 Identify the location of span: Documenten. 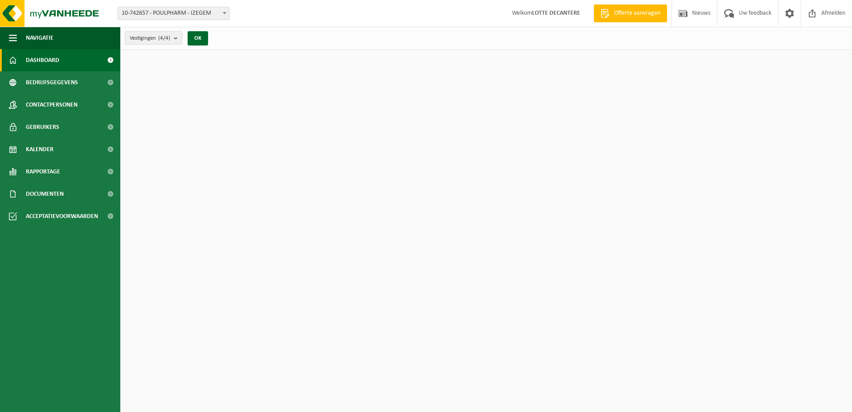
(45, 194).